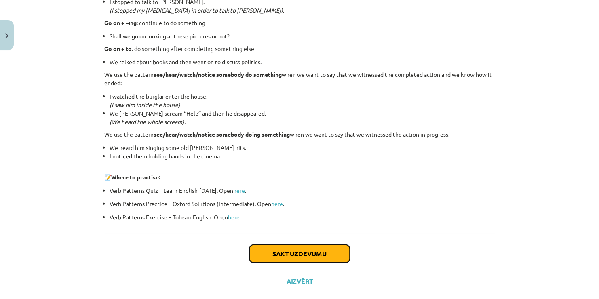  I want to click on li: We talked about books and then went on to discuss politics., so click(302, 62).